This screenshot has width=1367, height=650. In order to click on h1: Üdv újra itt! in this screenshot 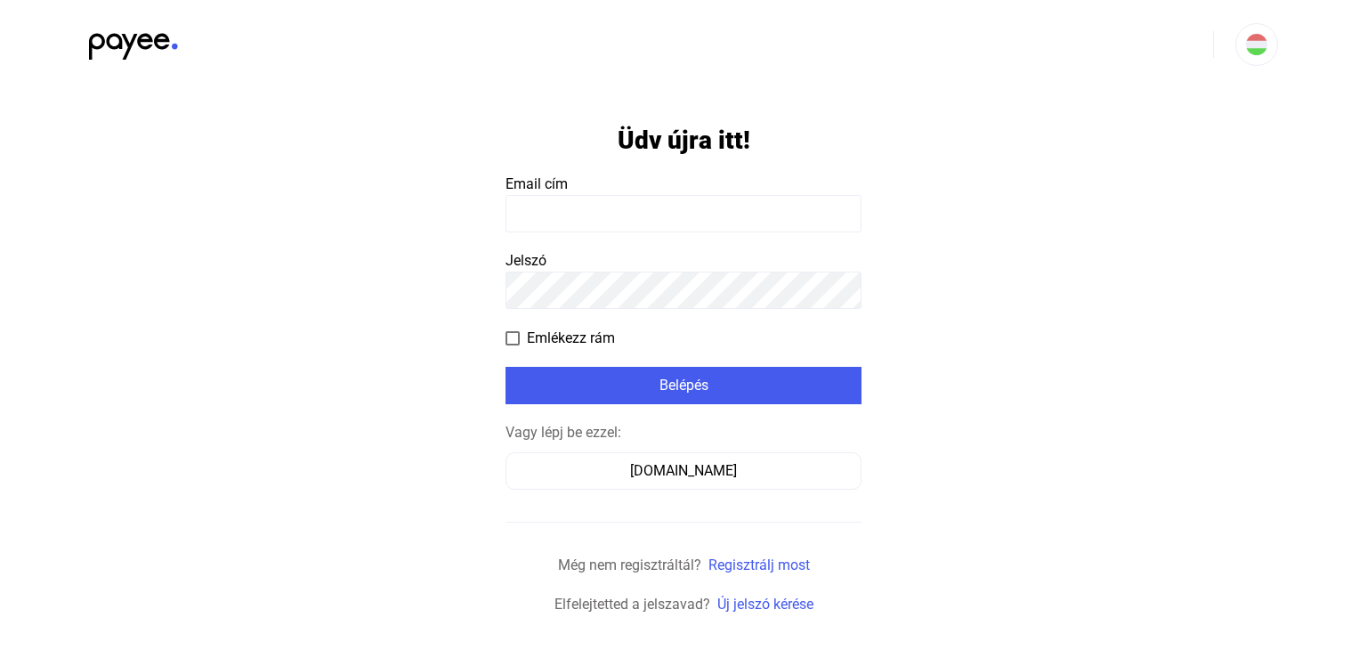, I will do `click(683, 140)`.